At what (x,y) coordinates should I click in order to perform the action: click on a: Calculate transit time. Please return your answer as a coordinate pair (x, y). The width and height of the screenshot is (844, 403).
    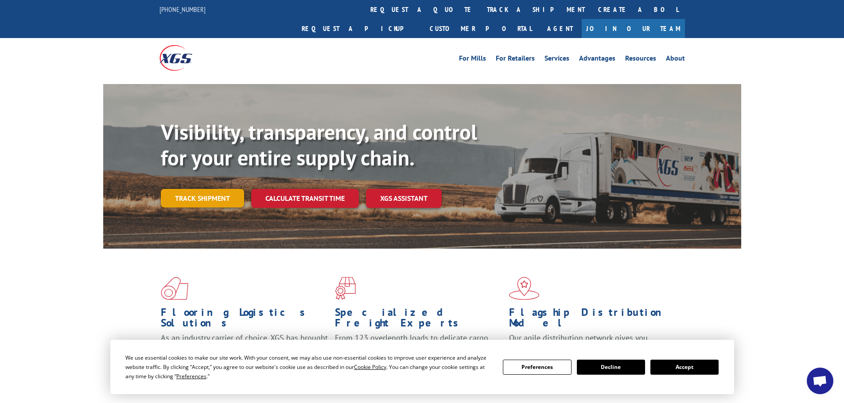
    Looking at the image, I should click on (305, 198).